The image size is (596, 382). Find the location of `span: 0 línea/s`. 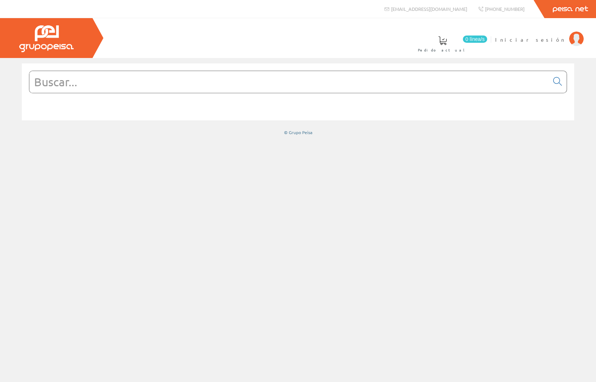

span: 0 línea/s is located at coordinates (475, 39).